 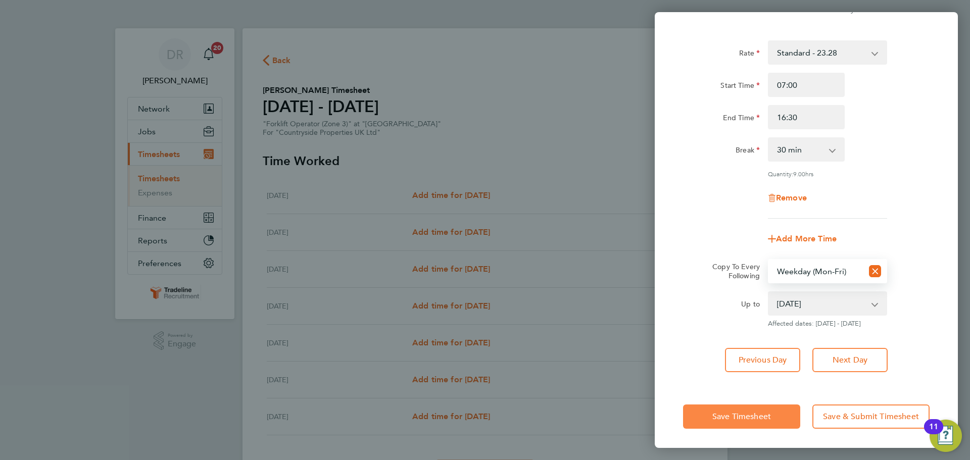 I want to click on button: Next Day, so click(x=850, y=360).